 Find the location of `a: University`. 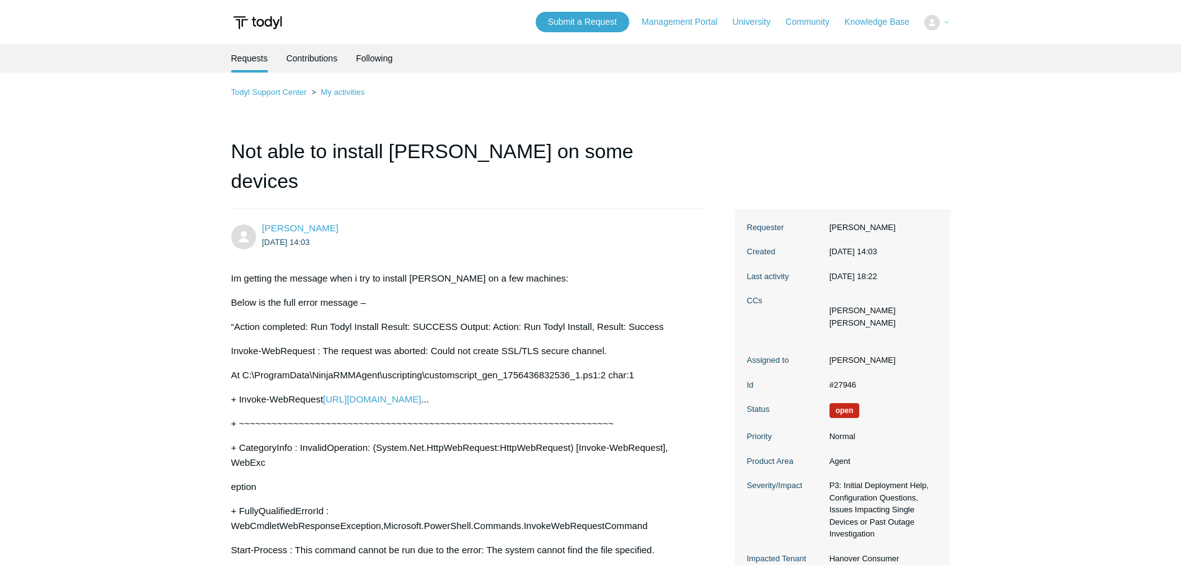

a: University is located at coordinates (757, 22).